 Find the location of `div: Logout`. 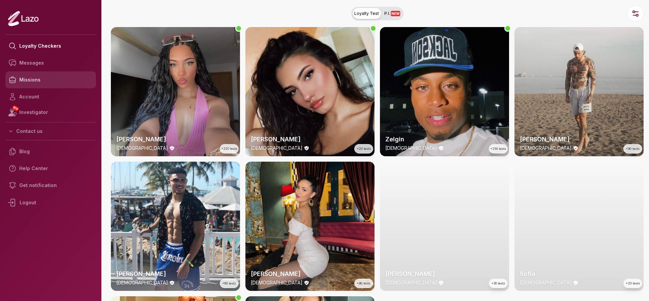

div: Logout is located at coordinates (51, 202).